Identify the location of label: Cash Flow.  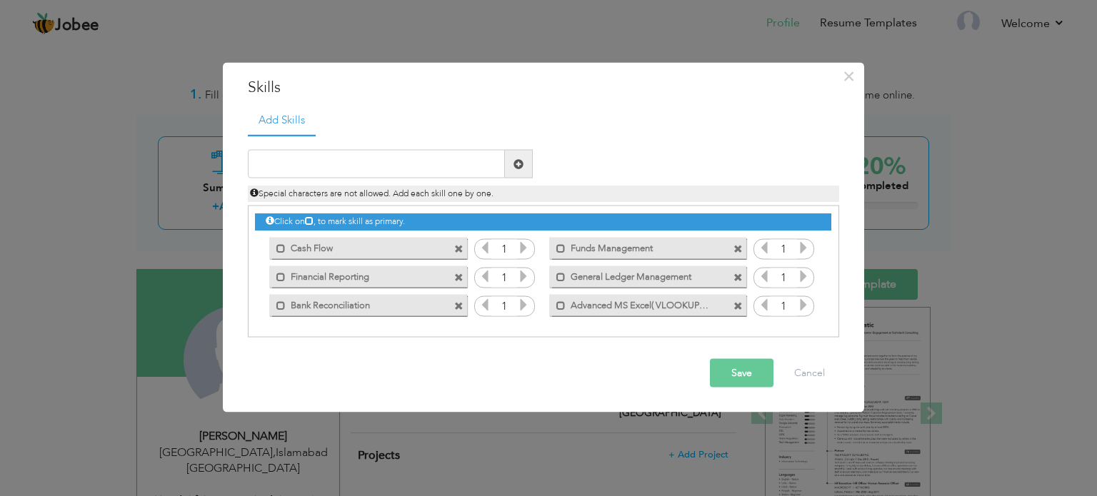
(358, 246).